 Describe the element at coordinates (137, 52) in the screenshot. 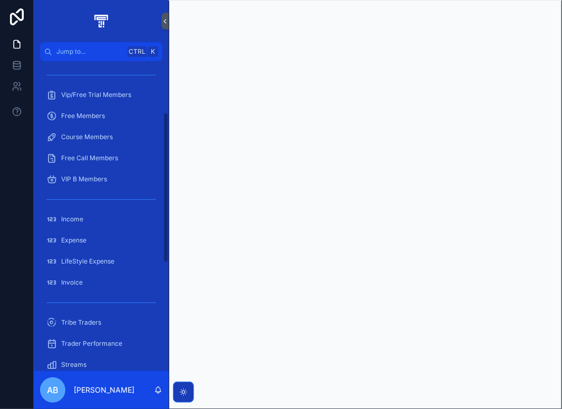

I see `span: Ctrl` at that location.